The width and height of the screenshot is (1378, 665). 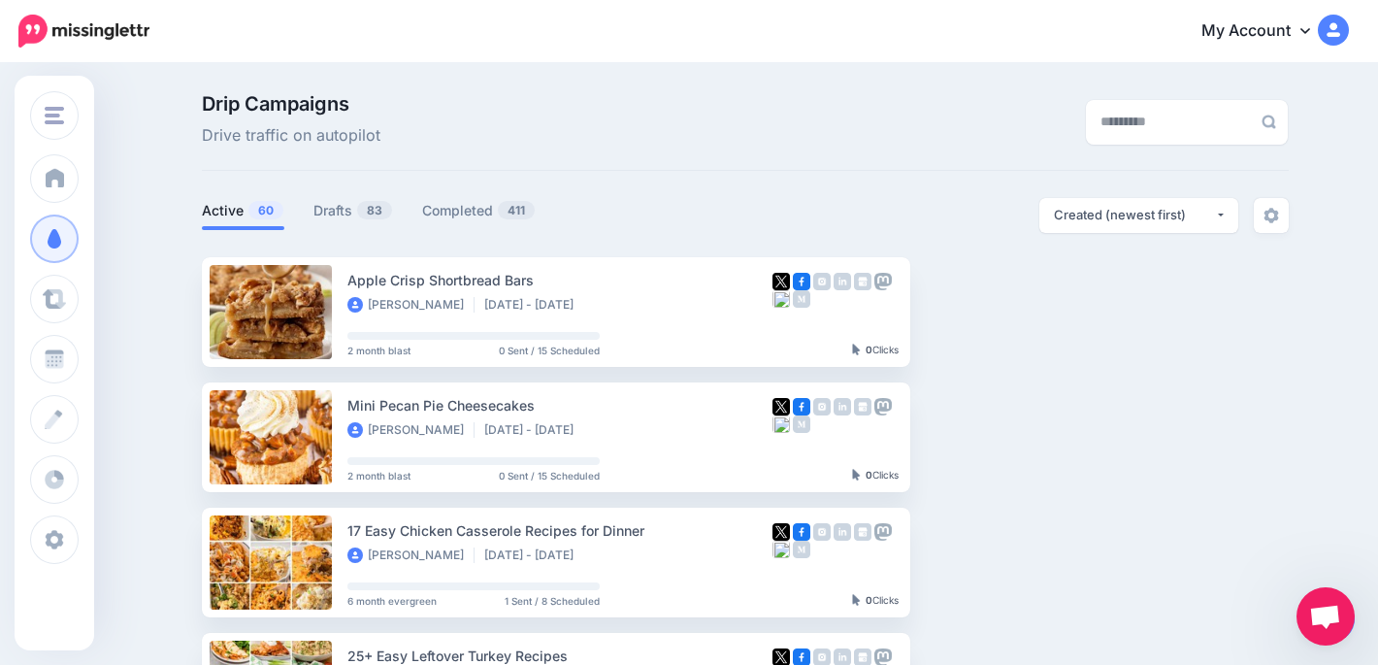 What do you see at coordinates (54, 116) in the screenshot?
I see `img: menu.png` at bounding box center [54, 116].